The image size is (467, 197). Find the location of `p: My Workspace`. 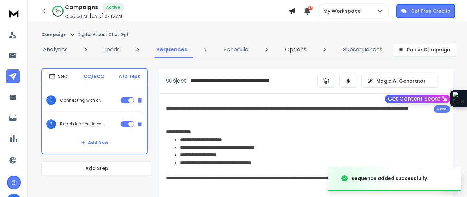

p: My Workspace is located at coordinates (344, 11).